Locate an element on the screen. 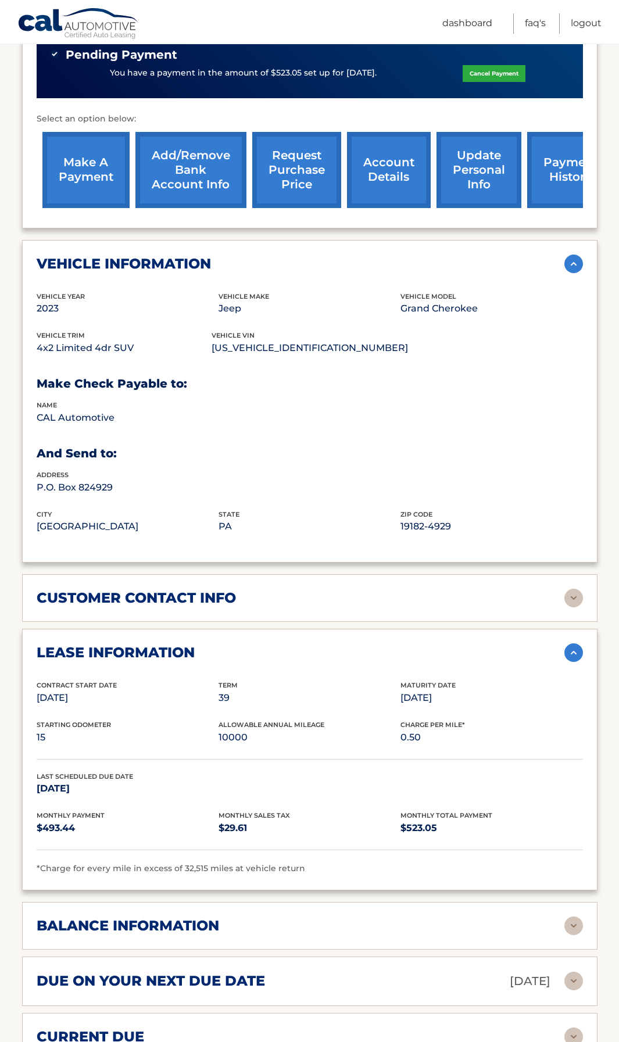 This screenshot has width=619, height=1042. span: vehicle make is located at coordinates (243, 296).